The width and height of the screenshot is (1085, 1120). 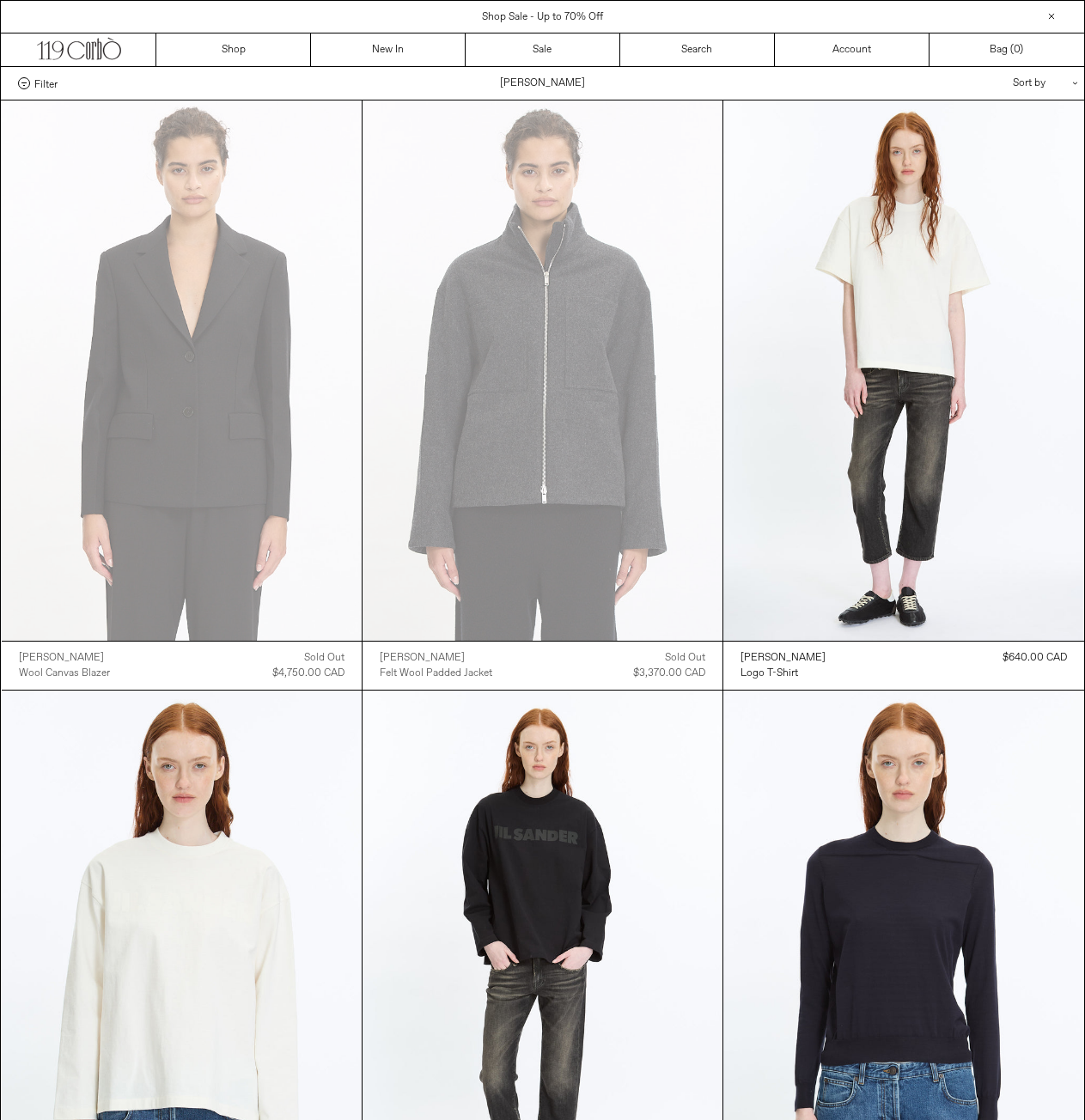 What do you see at coordinates (1034, 657) in the screenshot?
I see `div: $640.00 CAD` at bounding box center [1034, 657].